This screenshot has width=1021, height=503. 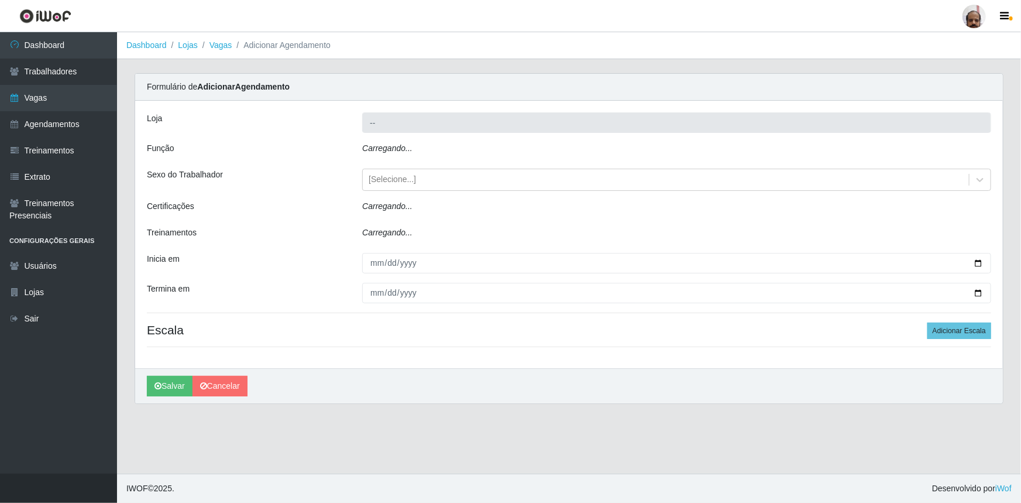 What do you see at coordinates (281, 45) in the screenshot?
I see `li: Adicionar Agendamento` at bounding box center [281, 45].